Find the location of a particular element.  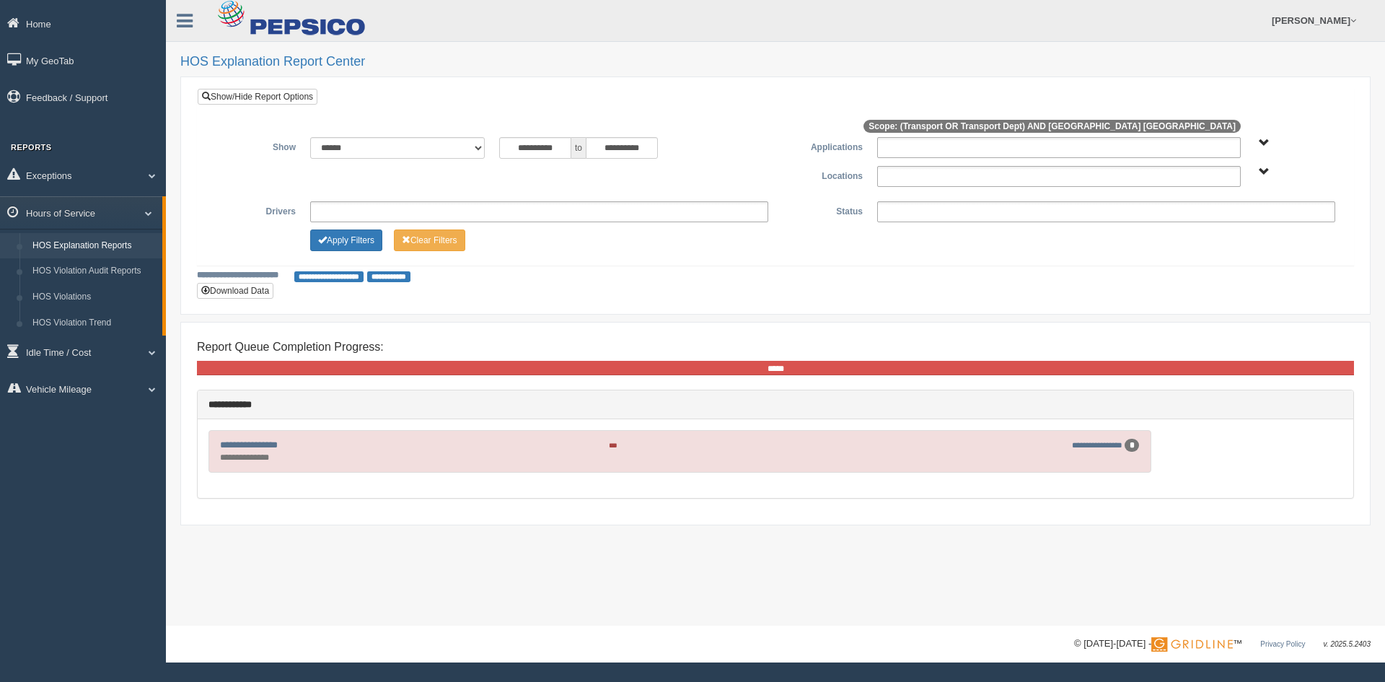

span: v. 2025.5.2403 is located at coordinates (1347, 643).